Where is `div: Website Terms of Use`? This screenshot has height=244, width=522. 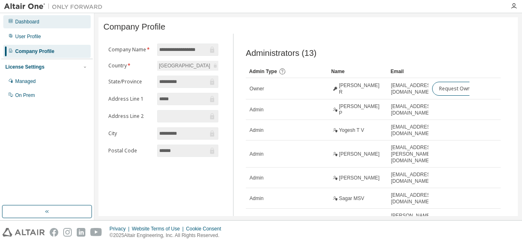
div: Website Terms of Use is located at coordinates (159, 229).